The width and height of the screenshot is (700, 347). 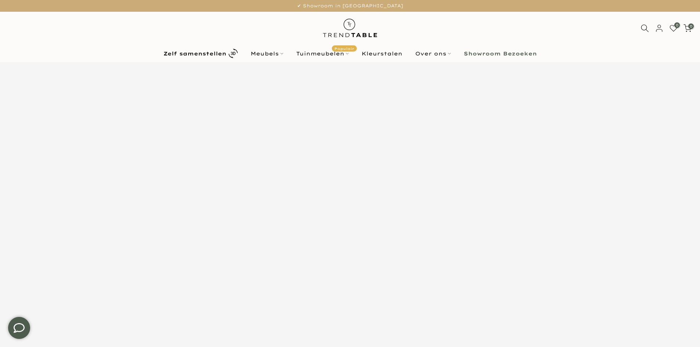 What do you see at coordinates (433, 54) in the screenshot?
I see `a: Over ons` at bounding box center [433, 54].